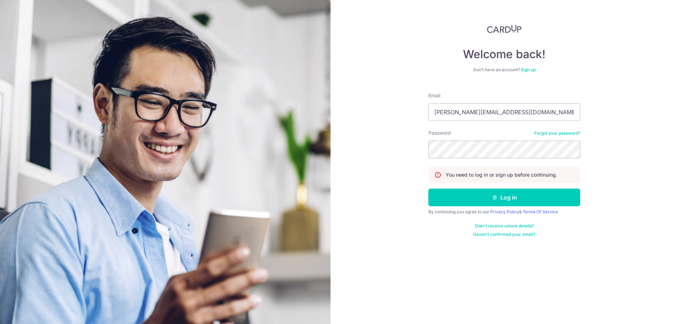  Describe the element at coordinates (439, 133) in the screenshot. I see `label: Password` at that location.